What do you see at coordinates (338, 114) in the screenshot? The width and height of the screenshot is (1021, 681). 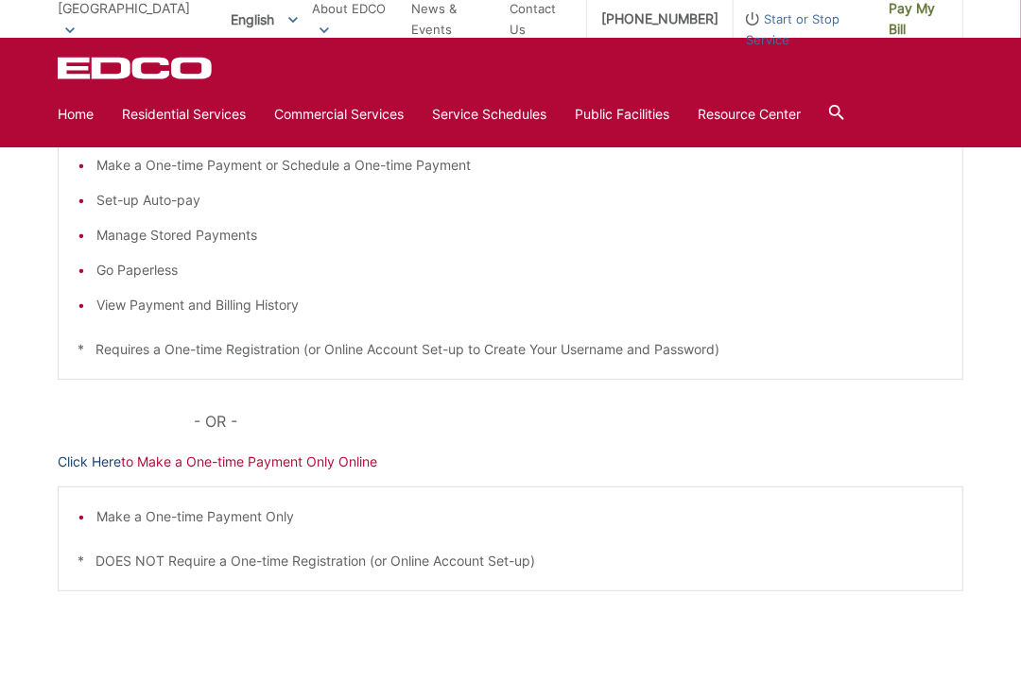 I see `a: Commercial Services` at bounding box center [338, 114].